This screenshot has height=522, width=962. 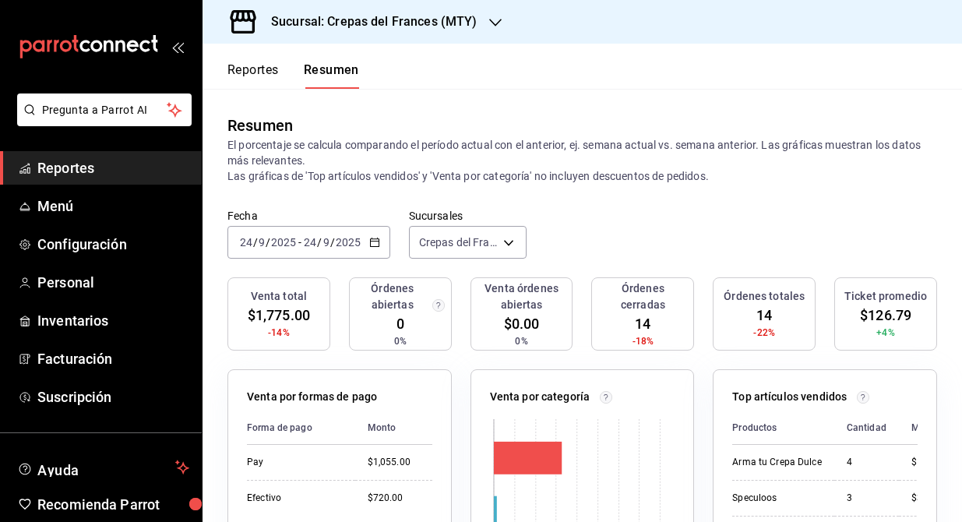 What do you see at coordinates (294, 462) in the screenshot?
I see `div: Pay` at bounding box center [294, 462].